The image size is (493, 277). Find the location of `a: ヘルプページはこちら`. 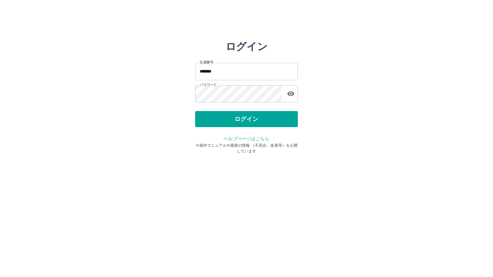

a: ヘルプページはこちら is located at coordinates (246, 139).